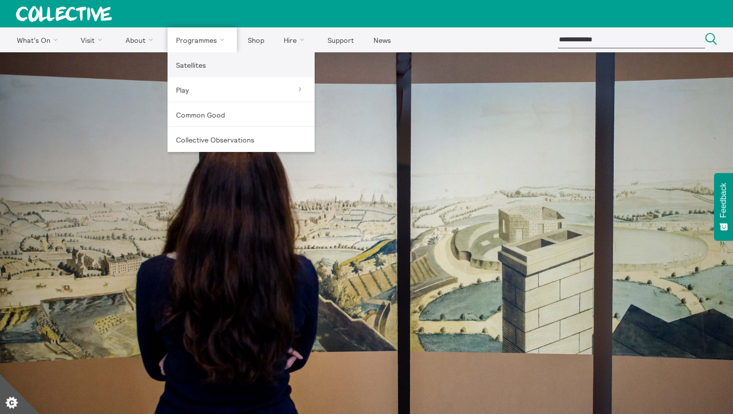  Describe the element at coordinates (256, 40) in the screenshot. I see `a: Shop` at that location.